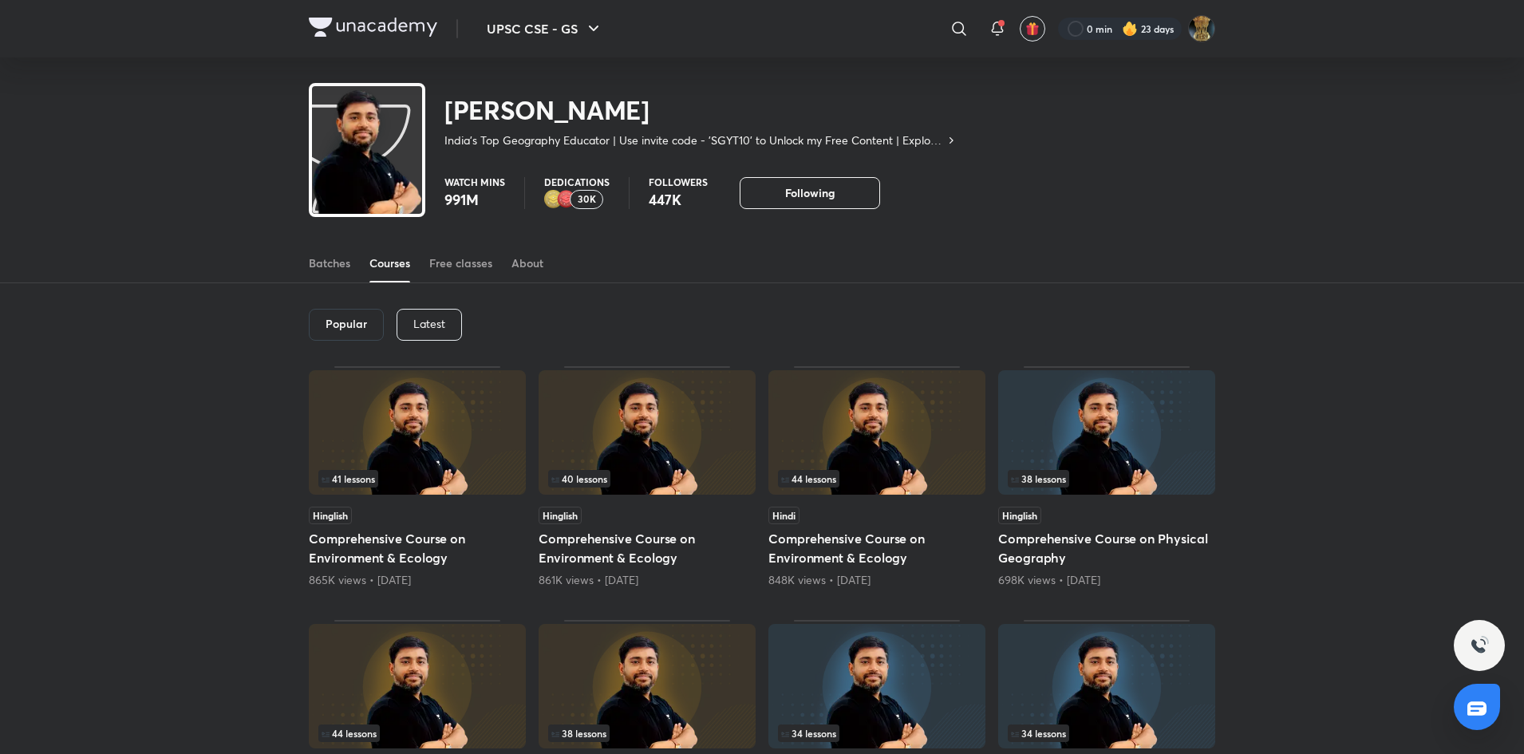 The image size is (1524, 754). I want to click on img: class, so click(367, 166).